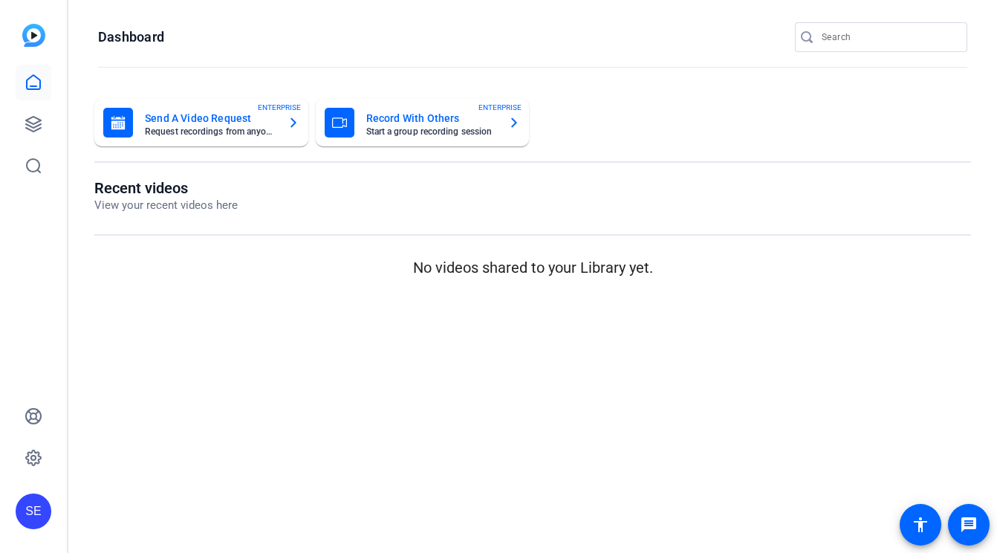  I want to click on img: blue-gradient.svg, so click(33, 35).